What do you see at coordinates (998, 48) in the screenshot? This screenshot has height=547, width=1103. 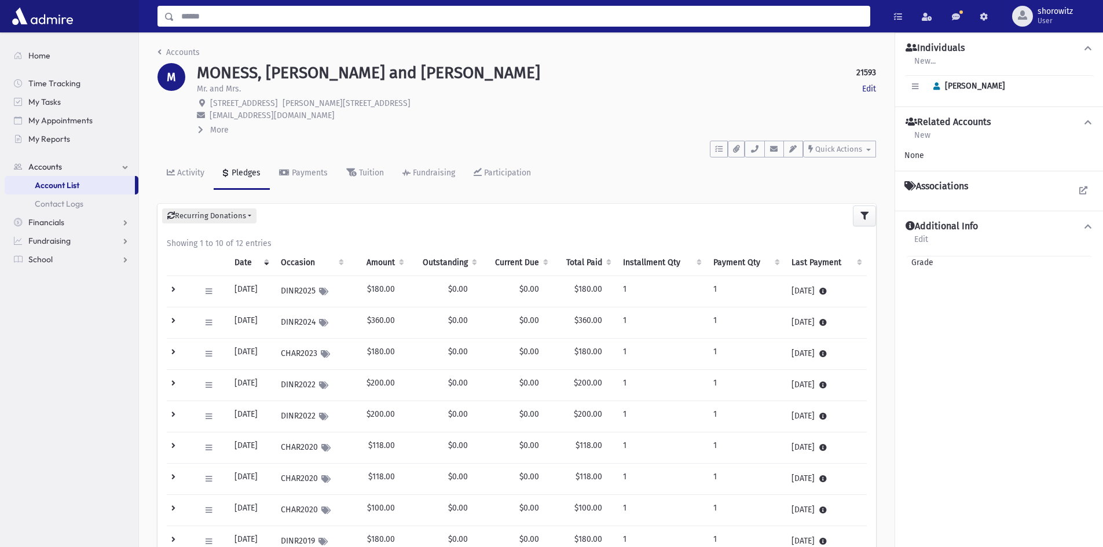 I see `button: Individuals` at bounding box center [998, 48].